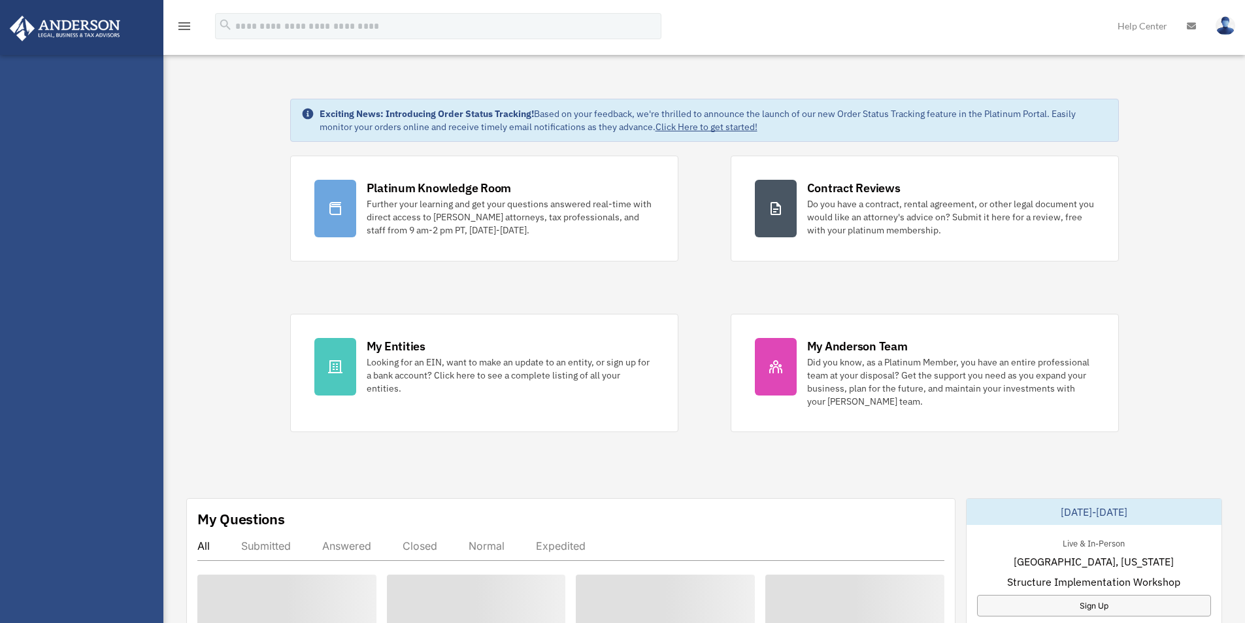 The height and width of the screenshot is (623, 1245). I want to click on div: Submitted, so click(266, 545).